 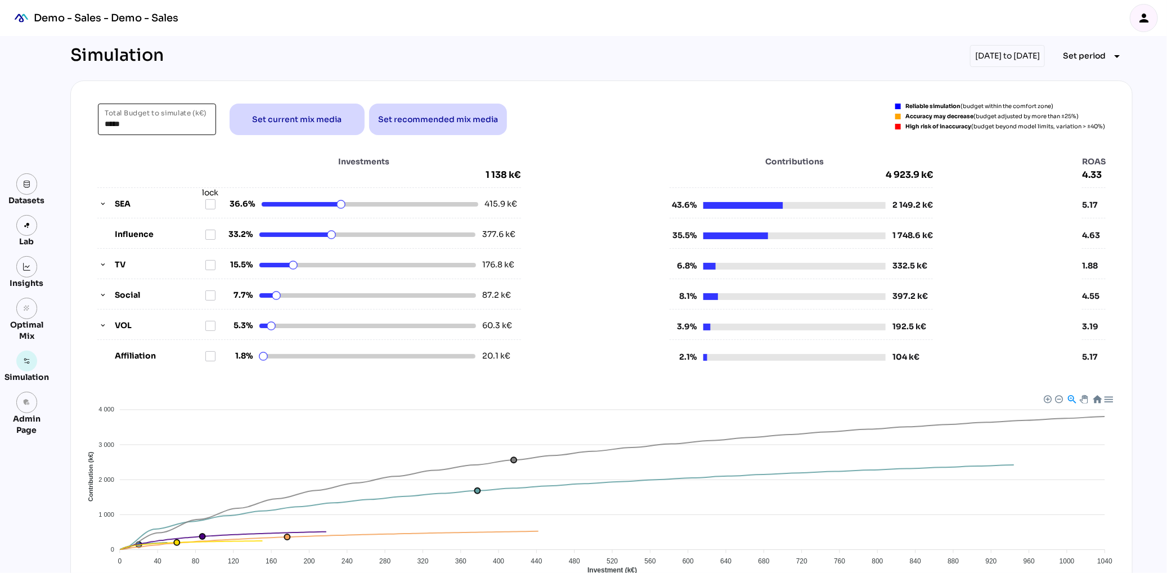 What do you see at coordinates (500, 356) in the screenshot?
I see `div: 20.1 k€` at bounding box center [500, 356].